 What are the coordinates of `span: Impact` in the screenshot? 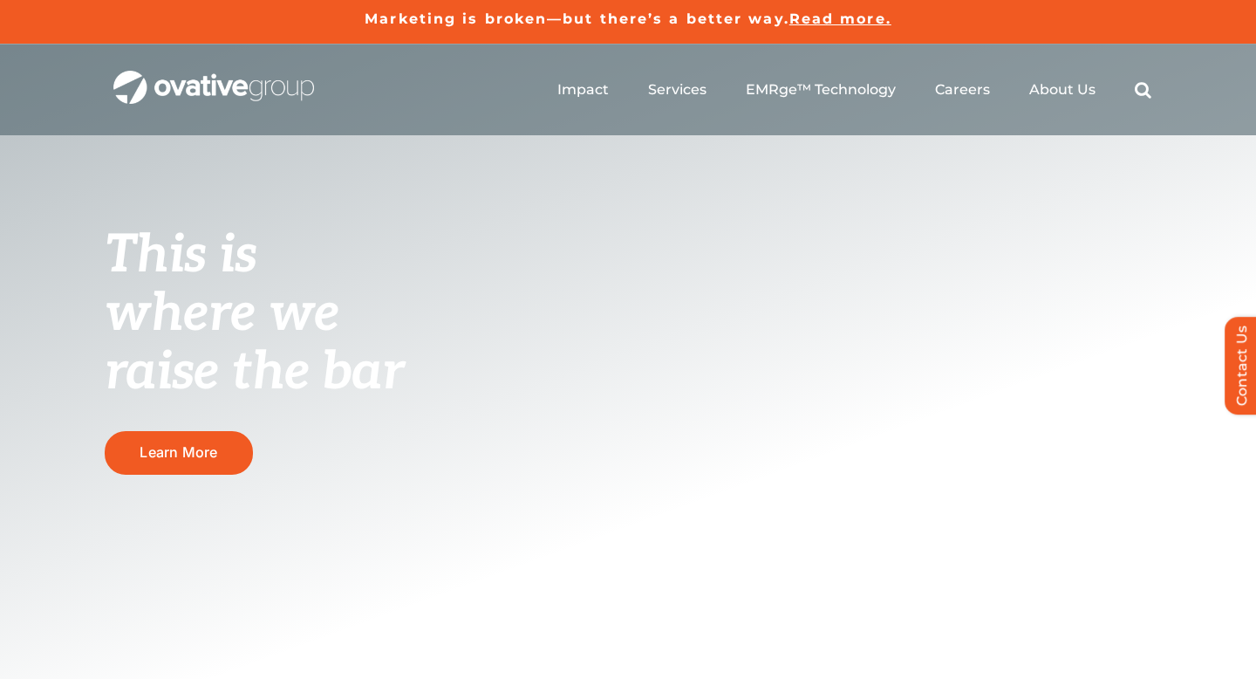 It's located at (583, 90).